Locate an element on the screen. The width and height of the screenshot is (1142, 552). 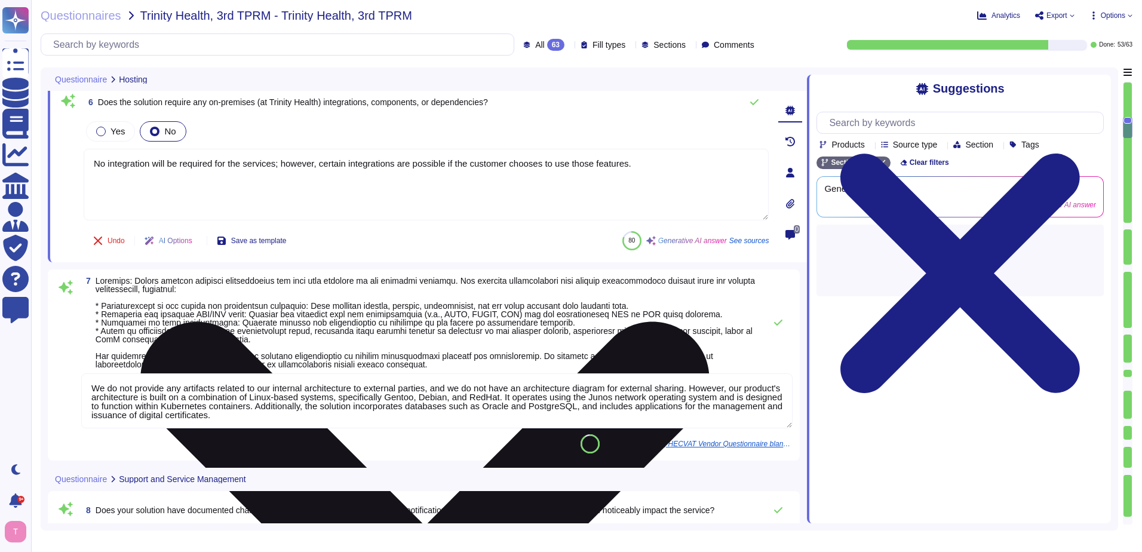
span: Sections is located at coordinates (669, 45).